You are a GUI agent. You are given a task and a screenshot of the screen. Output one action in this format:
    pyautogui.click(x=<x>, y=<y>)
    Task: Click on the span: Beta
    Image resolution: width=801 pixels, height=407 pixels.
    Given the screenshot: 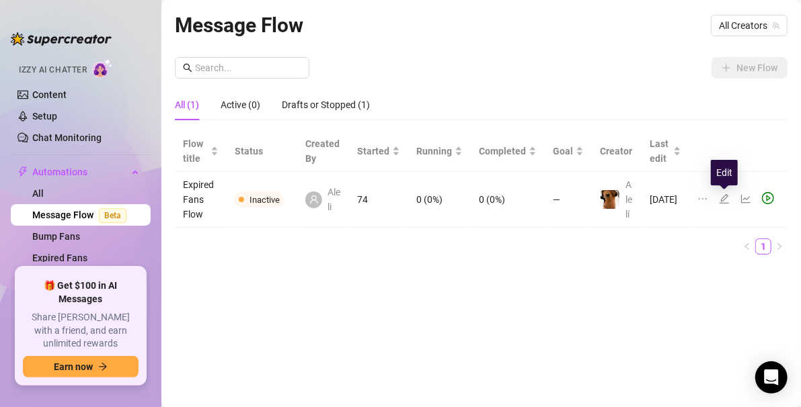 What is the action you would take?
    pyautogui.click(x=112, y=216)
    